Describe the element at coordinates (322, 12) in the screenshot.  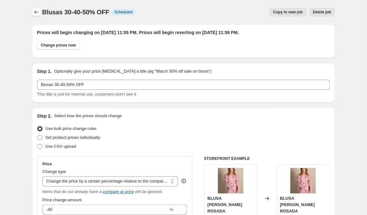
I see `button: Delete job` at that location.